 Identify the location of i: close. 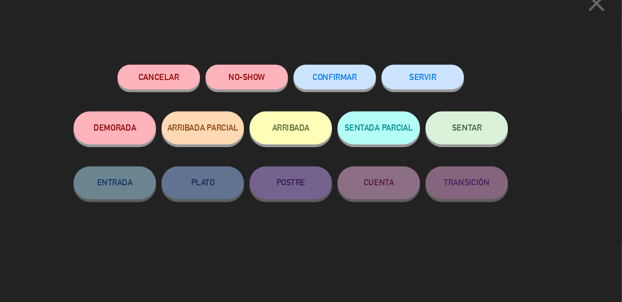
(598, 21).